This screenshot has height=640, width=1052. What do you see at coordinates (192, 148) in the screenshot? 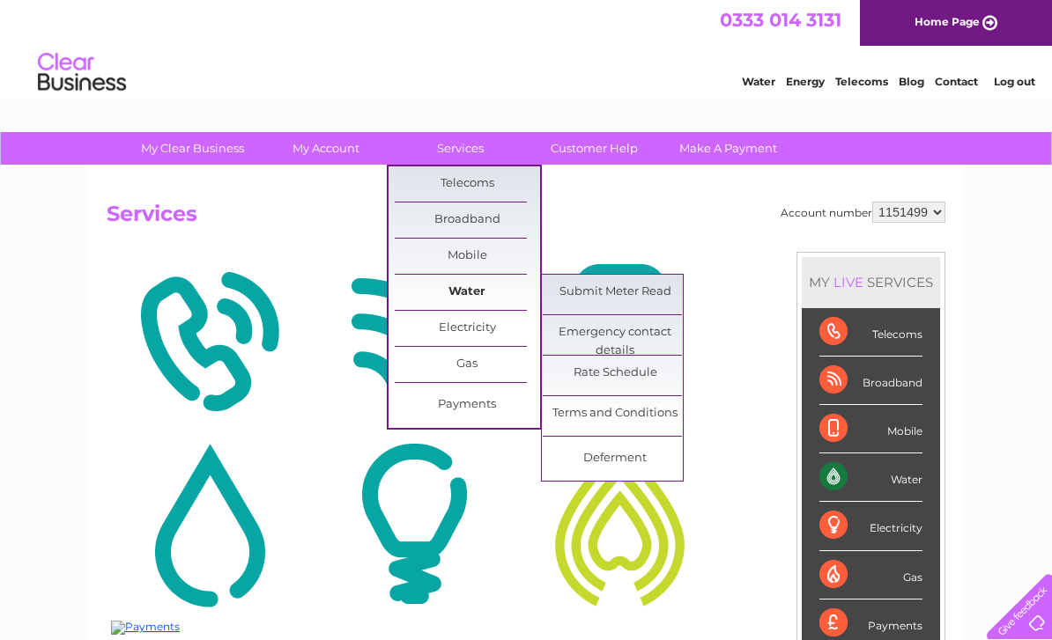
I see `a: My Clear Business` at bounding box center [192, 148].